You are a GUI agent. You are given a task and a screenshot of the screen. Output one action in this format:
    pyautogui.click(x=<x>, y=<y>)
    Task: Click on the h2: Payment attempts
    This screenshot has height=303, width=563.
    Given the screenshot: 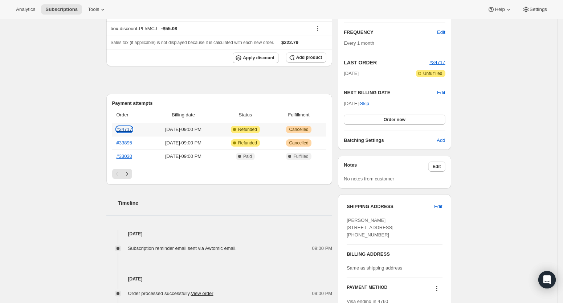 What is the action you would take?
    pyautogui.click(x=219, y=103)
    